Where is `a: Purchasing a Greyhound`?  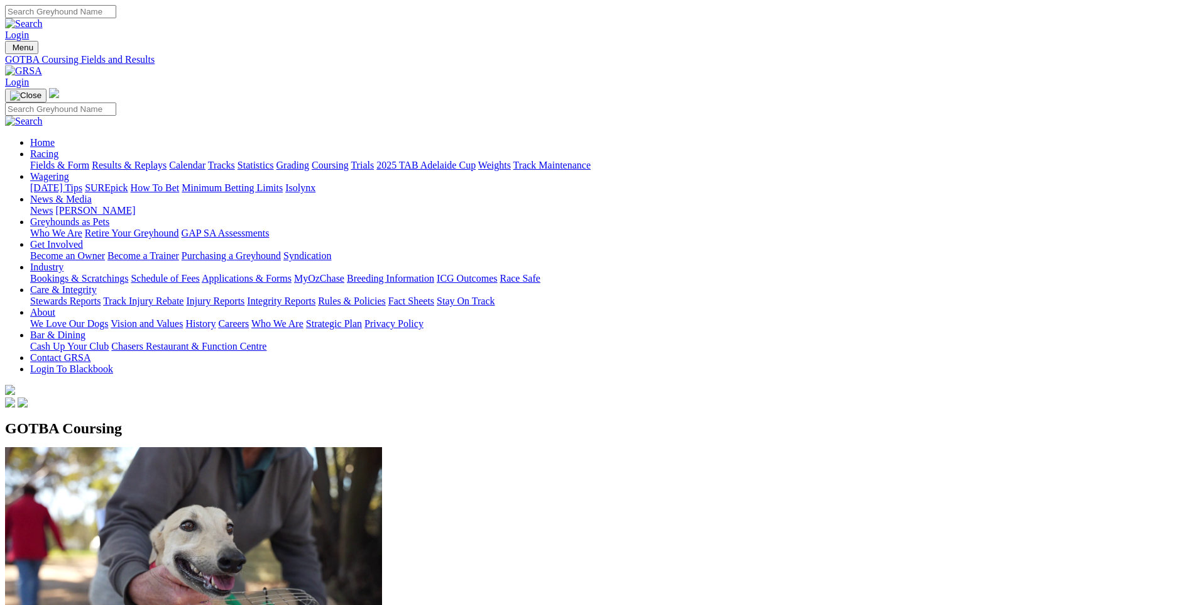 a: Purchasing a Greyhound is located at coordinates (231, 255).